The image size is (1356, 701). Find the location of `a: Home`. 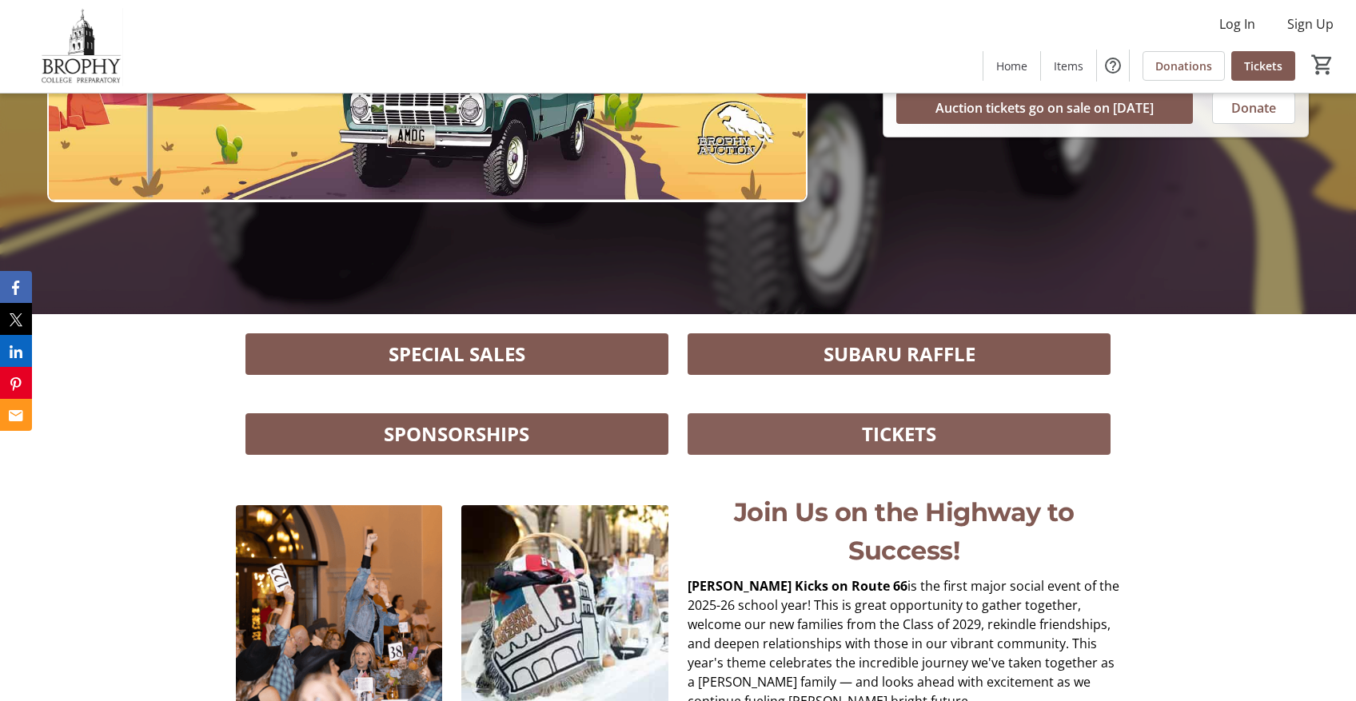

a: Home is located at coordinates (1011, 66).